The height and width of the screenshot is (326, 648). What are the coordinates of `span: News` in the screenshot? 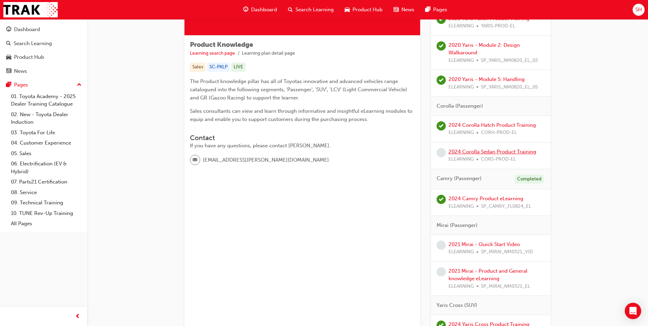 It's located at (408, 10).